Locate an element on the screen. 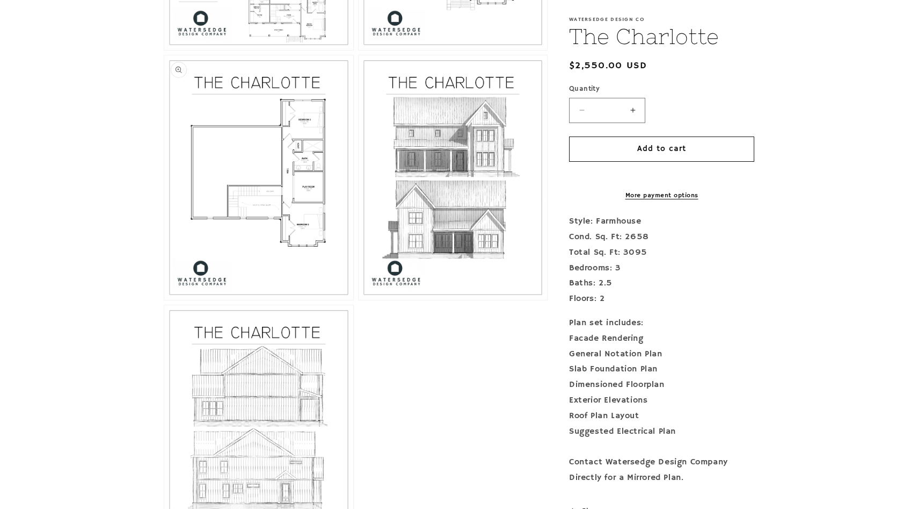 The height and width of the screenshot is (509, 918). p: Style: Farmhouse Cond. Sq. Ft: 2658 Total Sq. Ft: 3095 Bedrooms: 3 Baths: 2.5 Floors: 2 is located at coordinates (662, 260).